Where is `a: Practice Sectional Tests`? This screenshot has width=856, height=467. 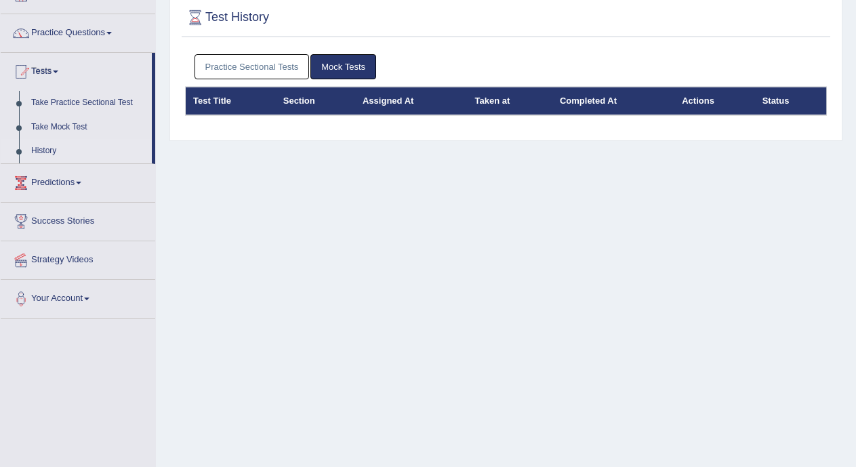
a: Practice Sectional Tests is located at coordinates (252, 66).